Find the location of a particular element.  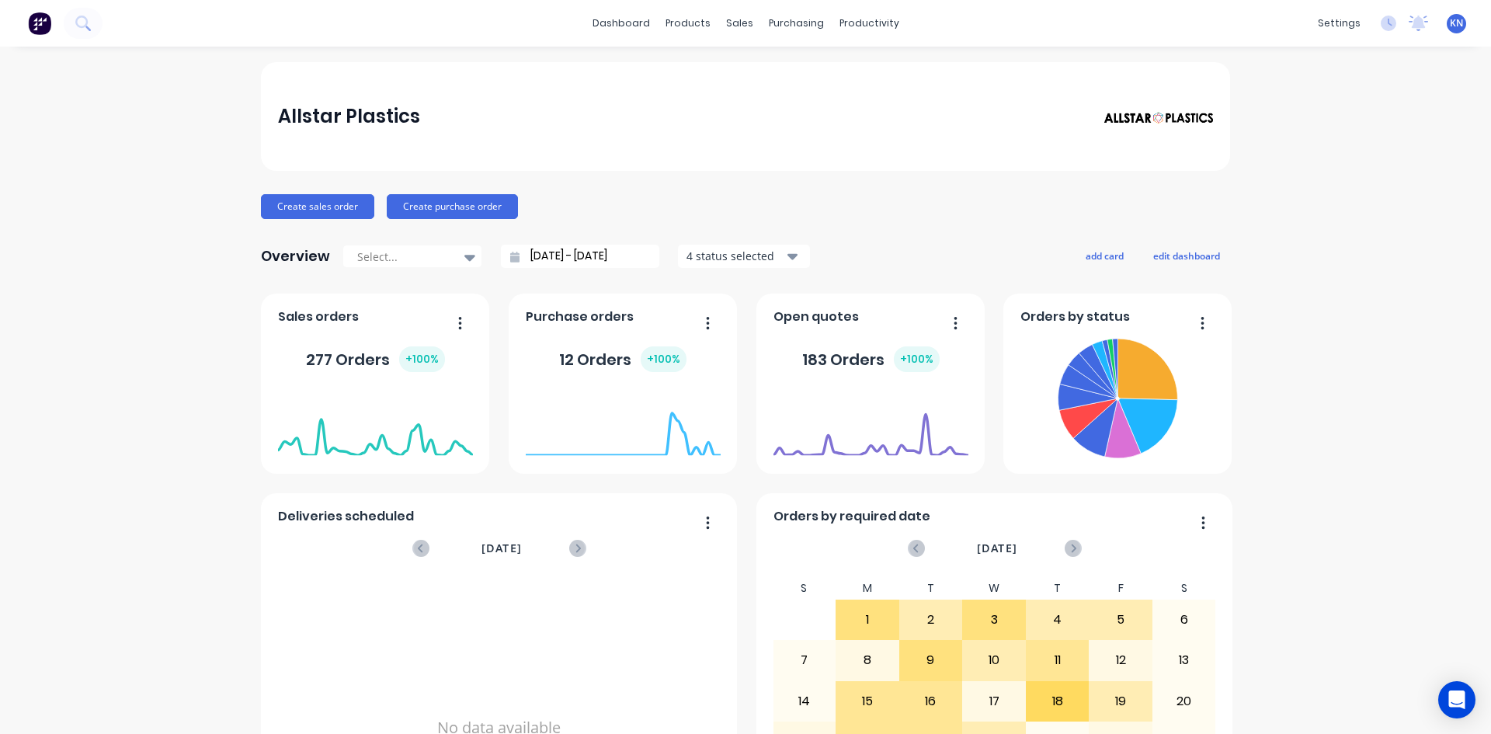

div: 277 Orders is located at coordinates (375, 359).